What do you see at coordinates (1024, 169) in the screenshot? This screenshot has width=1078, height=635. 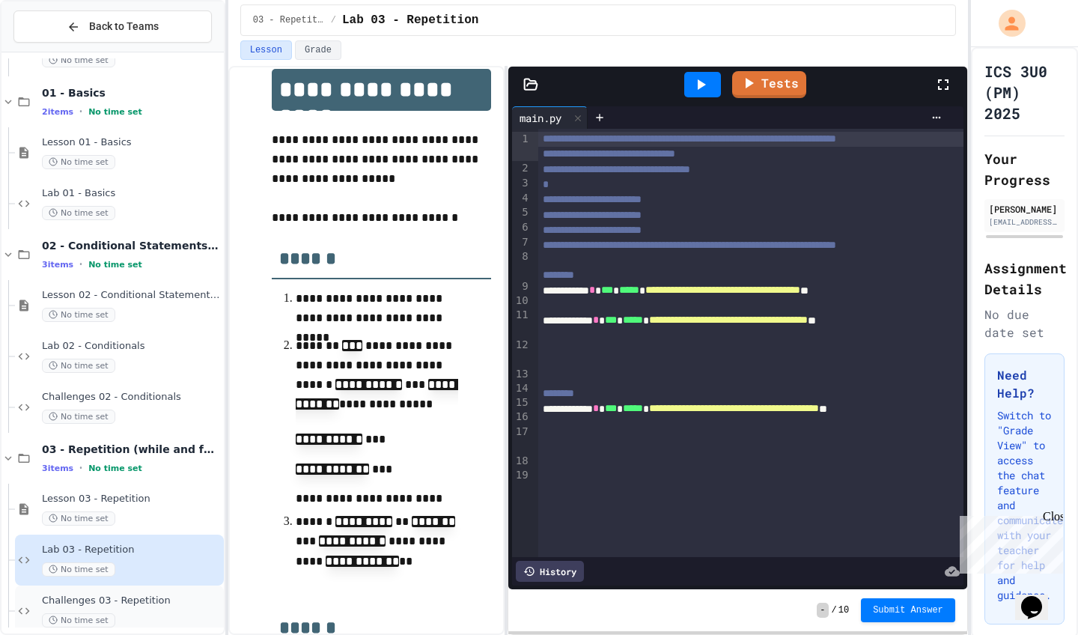 I see `h2: Your Progress` at bounding box center [1024, 169].